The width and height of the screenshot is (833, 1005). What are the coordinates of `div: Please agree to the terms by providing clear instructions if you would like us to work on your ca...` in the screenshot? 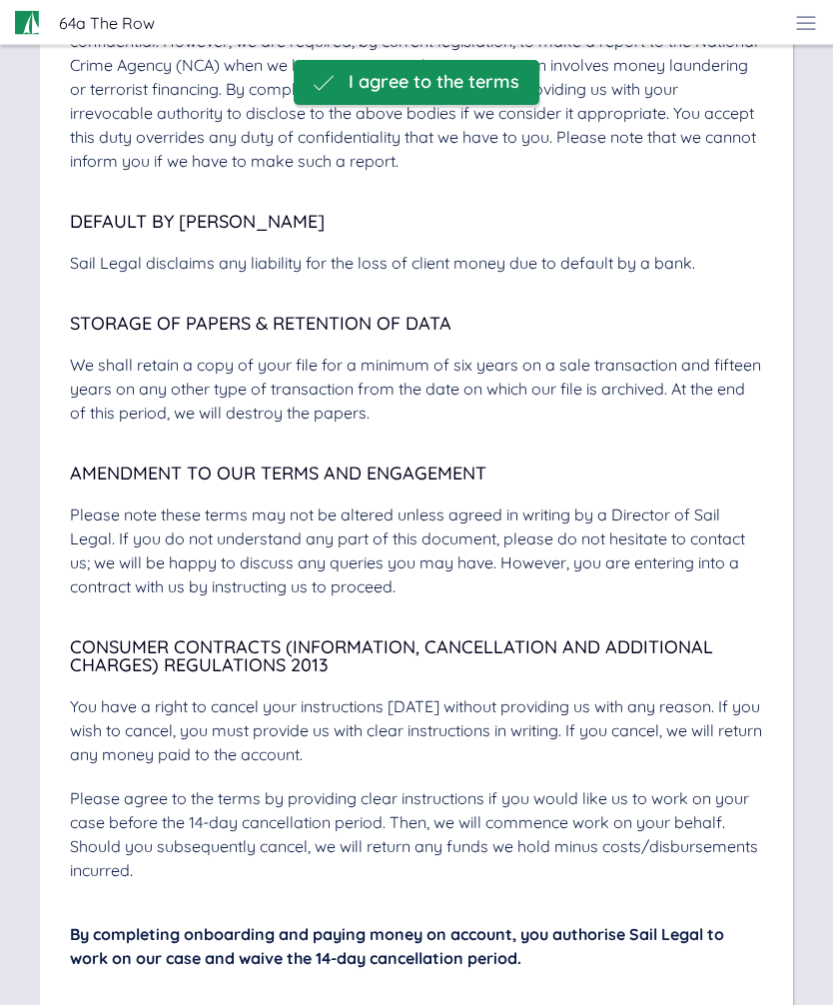 It's located at (416, 835).